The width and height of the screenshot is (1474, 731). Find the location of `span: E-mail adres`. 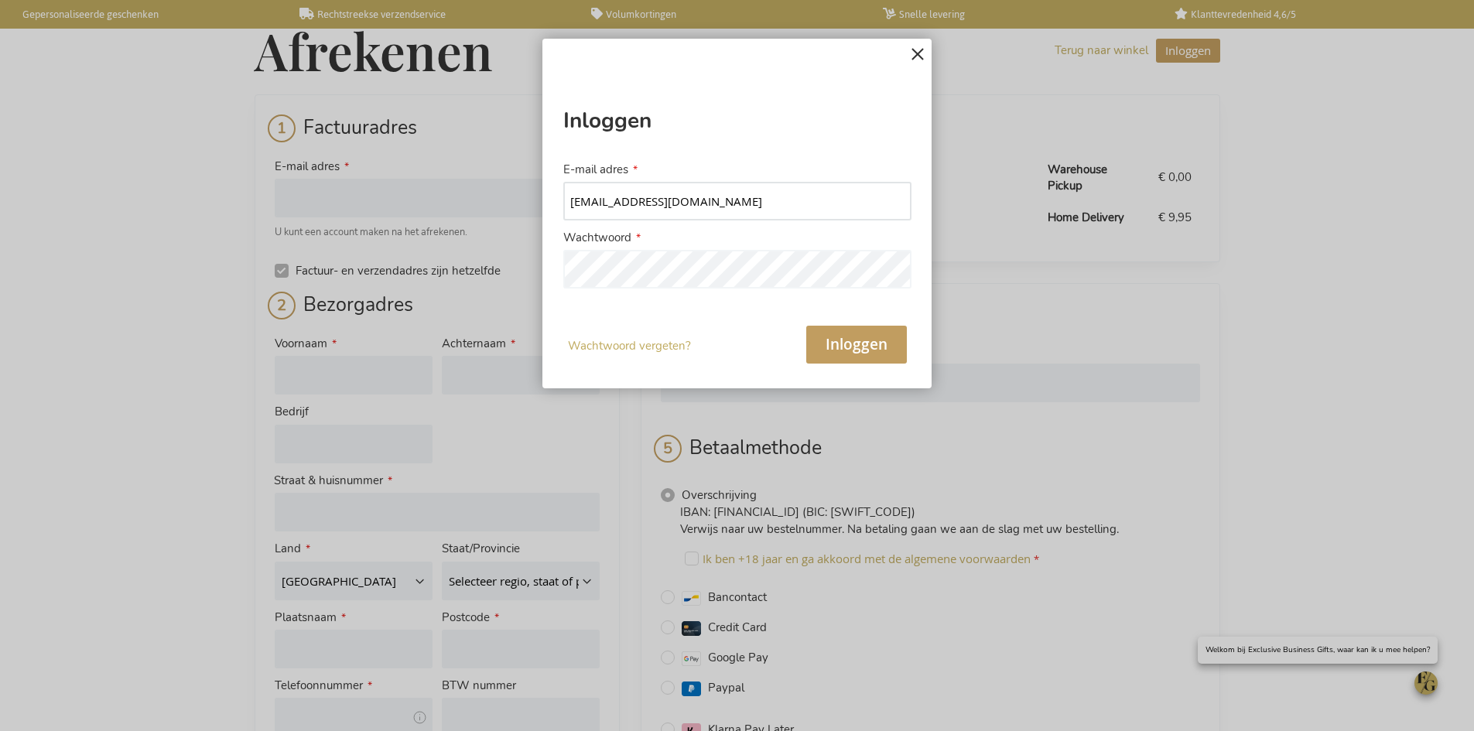

span: E-mail adres is located at coordinates (596, 170).